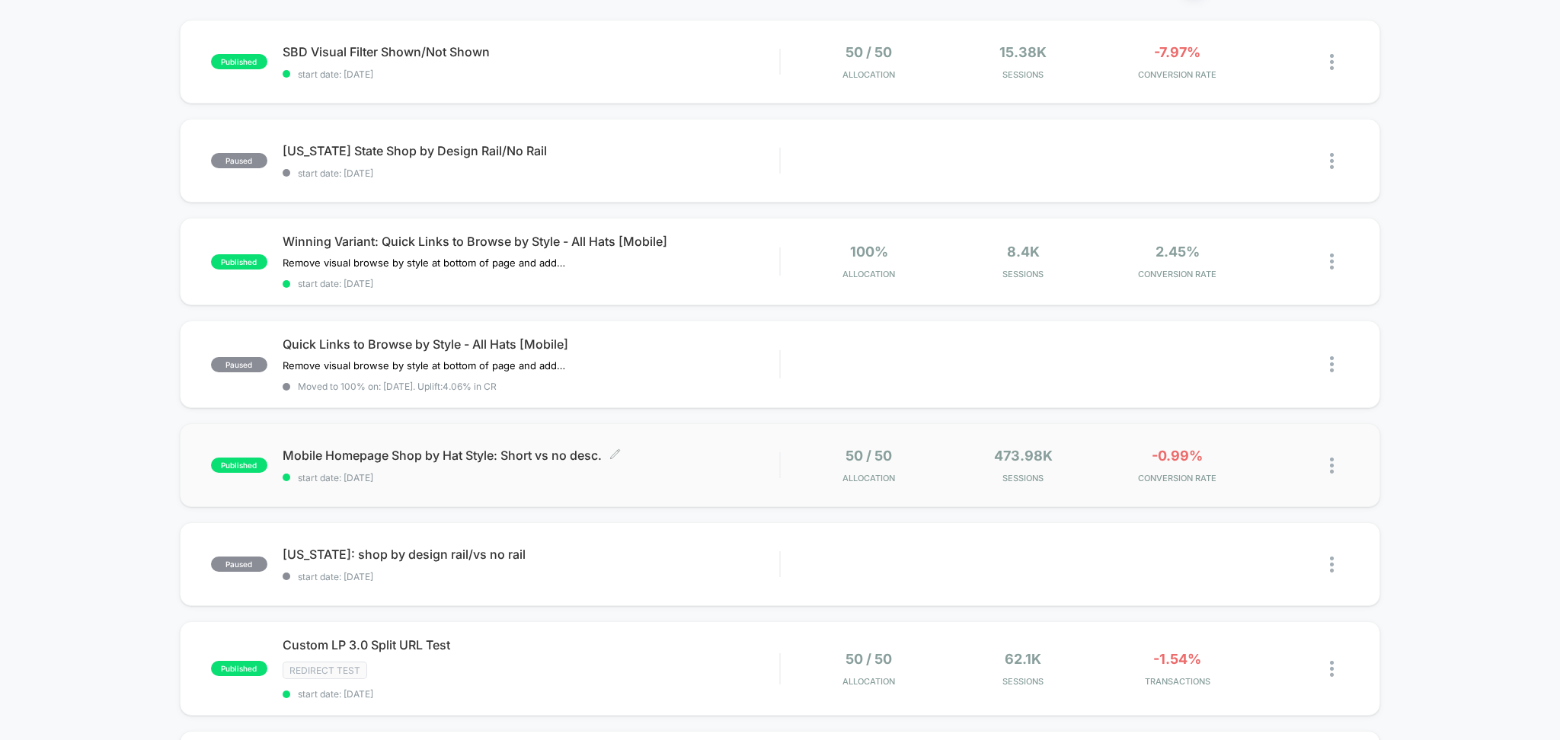 Image resolution: width=1560 pixels, height=740 pixels. Describe the element at coordinates (869, 251) in the screenshot. I see `span: 100%` at that location.